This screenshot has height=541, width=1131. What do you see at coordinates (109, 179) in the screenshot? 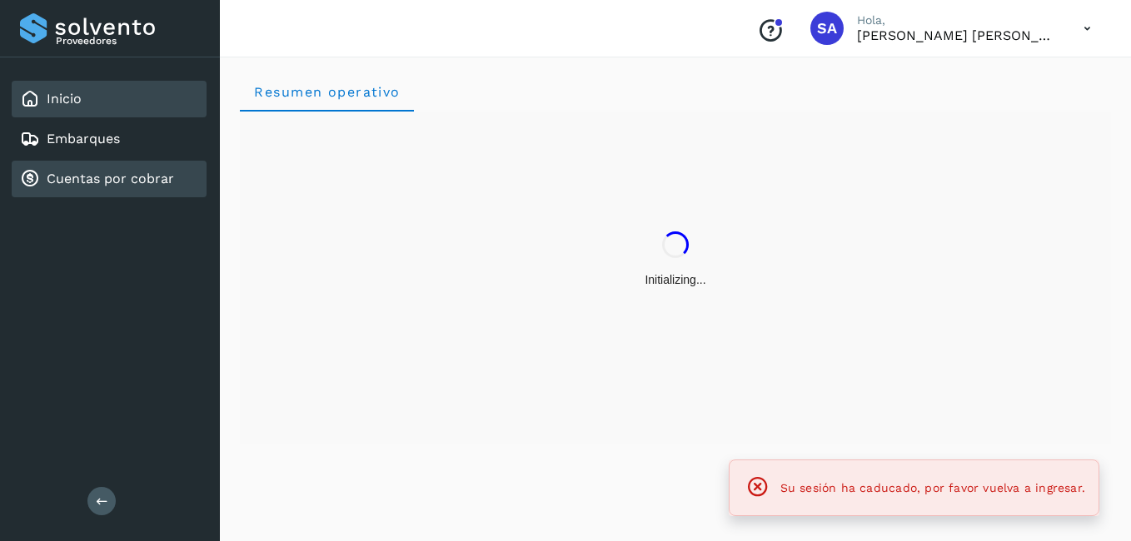
I see `div: Cuentas por cobrar` at bounding box center [109, 179].